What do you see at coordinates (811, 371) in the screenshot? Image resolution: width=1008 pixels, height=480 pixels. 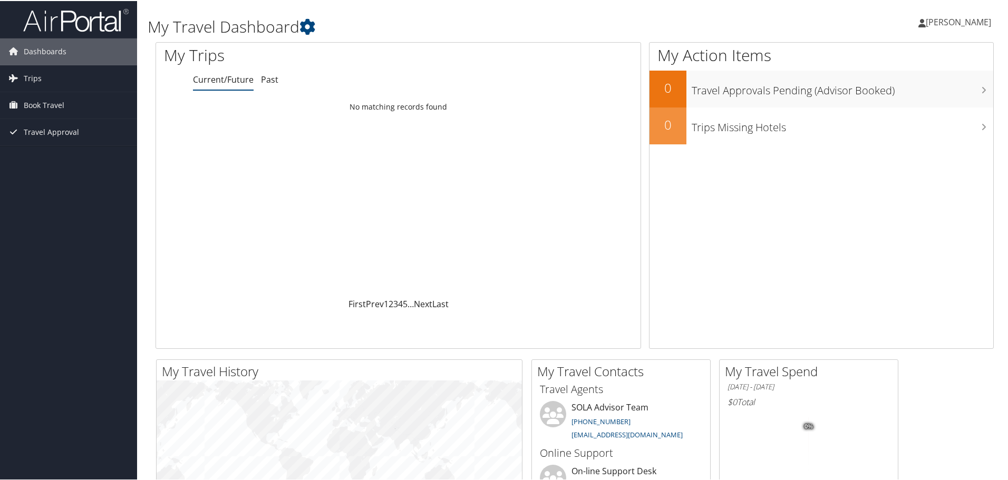 I see `h2: My Travel Spend` at bounding box center [811, 371].